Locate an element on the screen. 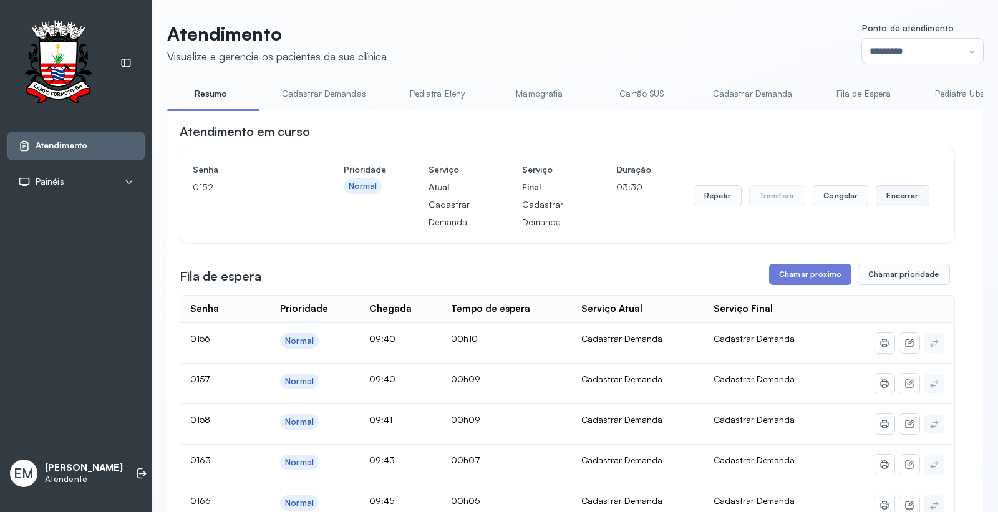 Image resolution: width=998 pixels, height=512 pixels. h4: Serviço Final is located at coordinates (548, 178).